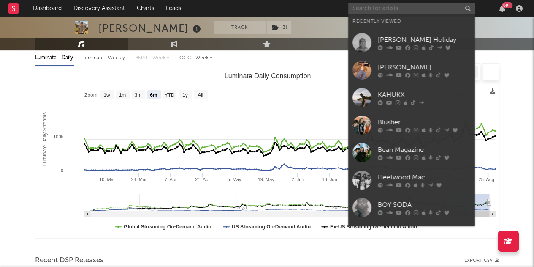 This screenshot has height=267, width=534. Describe the element at coordinates (234, 179) in the screenshot. I see `text: 5. May` at that location.